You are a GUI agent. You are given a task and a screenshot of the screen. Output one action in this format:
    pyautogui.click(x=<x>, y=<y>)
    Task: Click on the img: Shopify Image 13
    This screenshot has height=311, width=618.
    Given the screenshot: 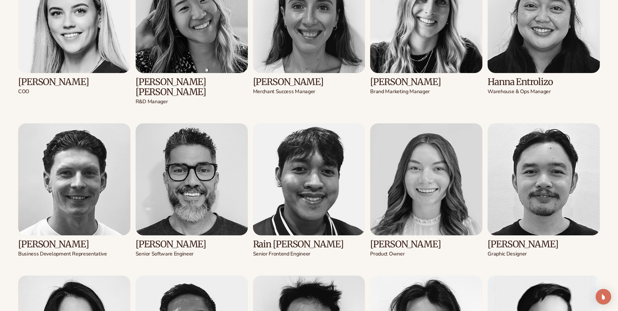 What is the action you would take?
    pyautogui.click(x=74, y=179)
    